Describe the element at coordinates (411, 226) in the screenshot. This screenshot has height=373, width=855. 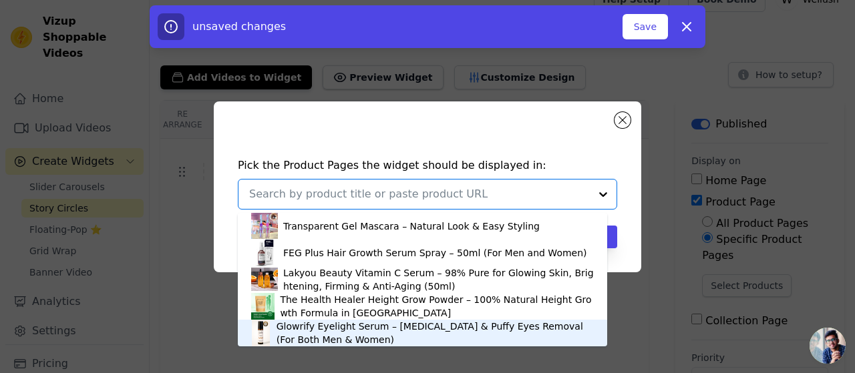
I see `div: Transparent Gel Mascara – Natural Look & Easy Styling` at that location.